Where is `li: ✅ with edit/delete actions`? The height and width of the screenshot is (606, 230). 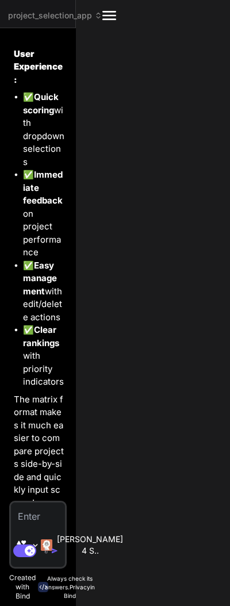
li: ✅ with edit/delete actions is located at coordinates (44, 292).